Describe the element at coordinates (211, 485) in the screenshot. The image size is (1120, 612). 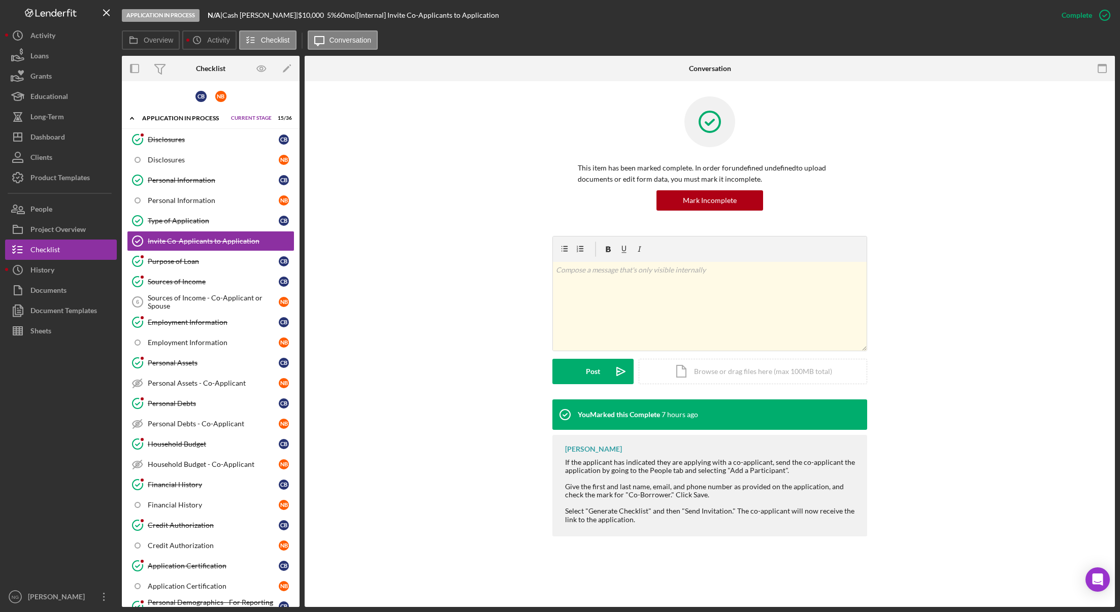
I see `a: Financial HistoryCB` at that location.